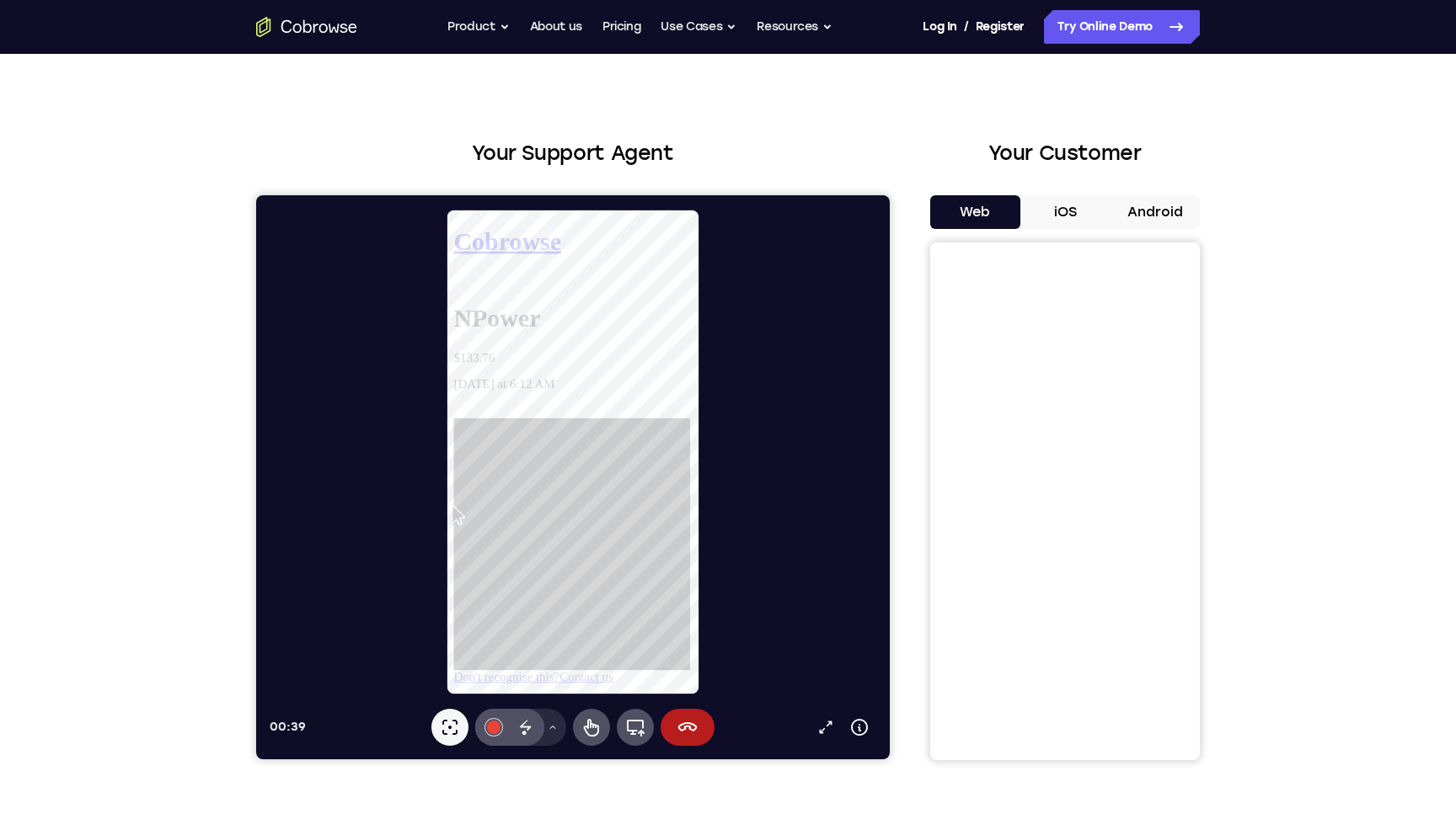  What do you see at coordinates (335, 532) in the screenshot?
I see `button: Remote control` at bounding box center [335, 532].